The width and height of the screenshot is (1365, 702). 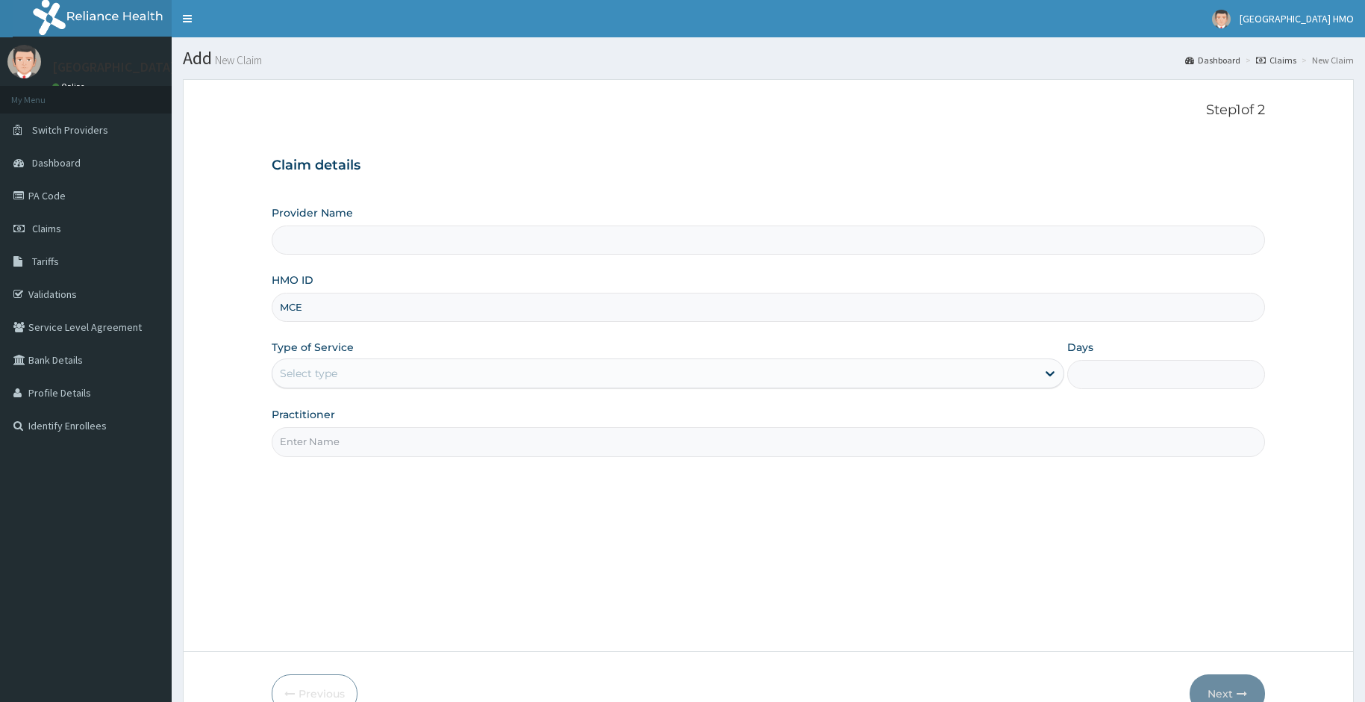 What do you see at coordinates (769, 307) in the screenshot?
I see `input: Enter HMO ID` at bounding box center [769, 307].